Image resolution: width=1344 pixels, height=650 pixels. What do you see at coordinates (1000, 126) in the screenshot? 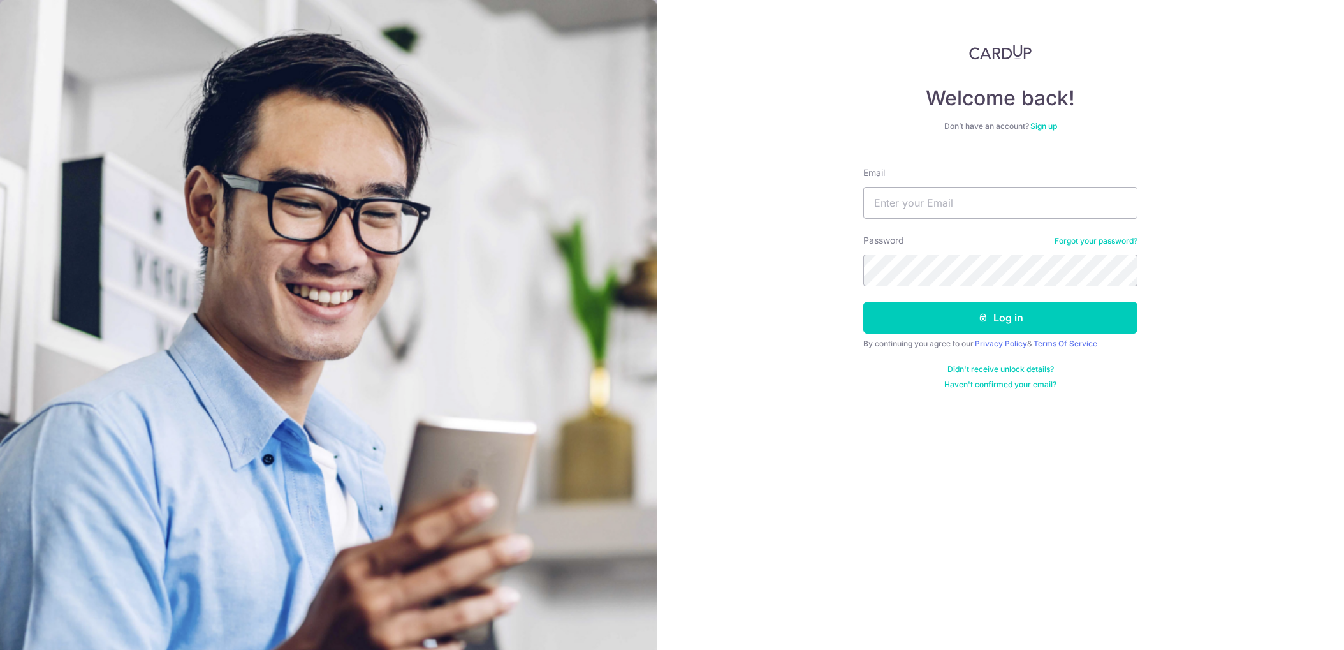
I see `div: Don’t have an account?` at bounding box center [1000, 126].